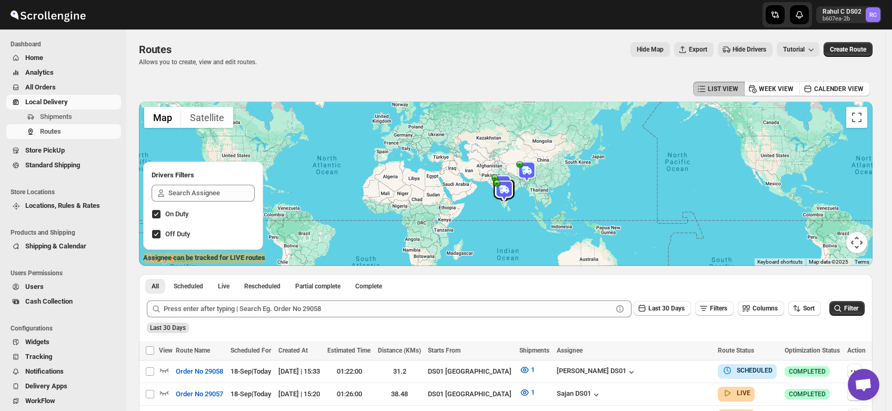  What do you see at coordinates (199, 394) in the screenshot?
I see `button: Order No 29057` at bounding box center [199, 394].